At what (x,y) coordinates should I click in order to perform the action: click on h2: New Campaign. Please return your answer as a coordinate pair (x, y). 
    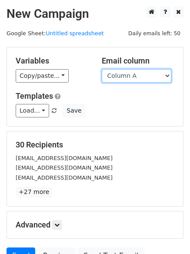
    Looking at the image, I should click on (95, 14).